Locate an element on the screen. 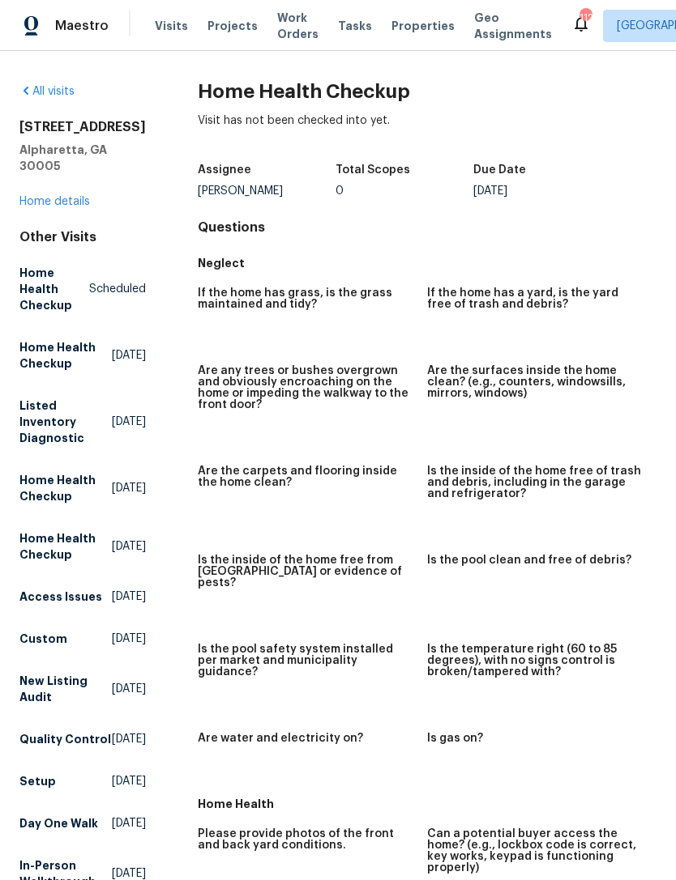 This screenshot has width=676, height=880. h5: New Listing Audit is located at coordinates (66, 689).